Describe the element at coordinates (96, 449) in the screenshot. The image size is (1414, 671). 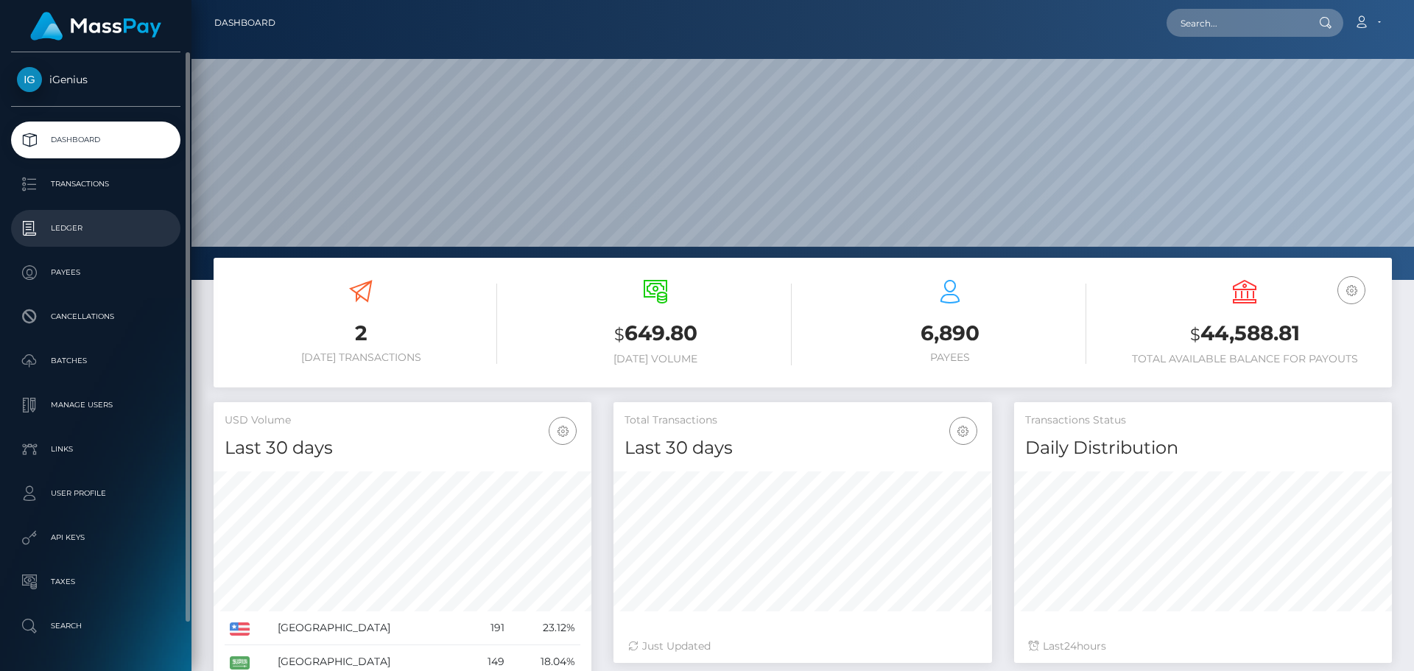
I see `p: Links` at that location.